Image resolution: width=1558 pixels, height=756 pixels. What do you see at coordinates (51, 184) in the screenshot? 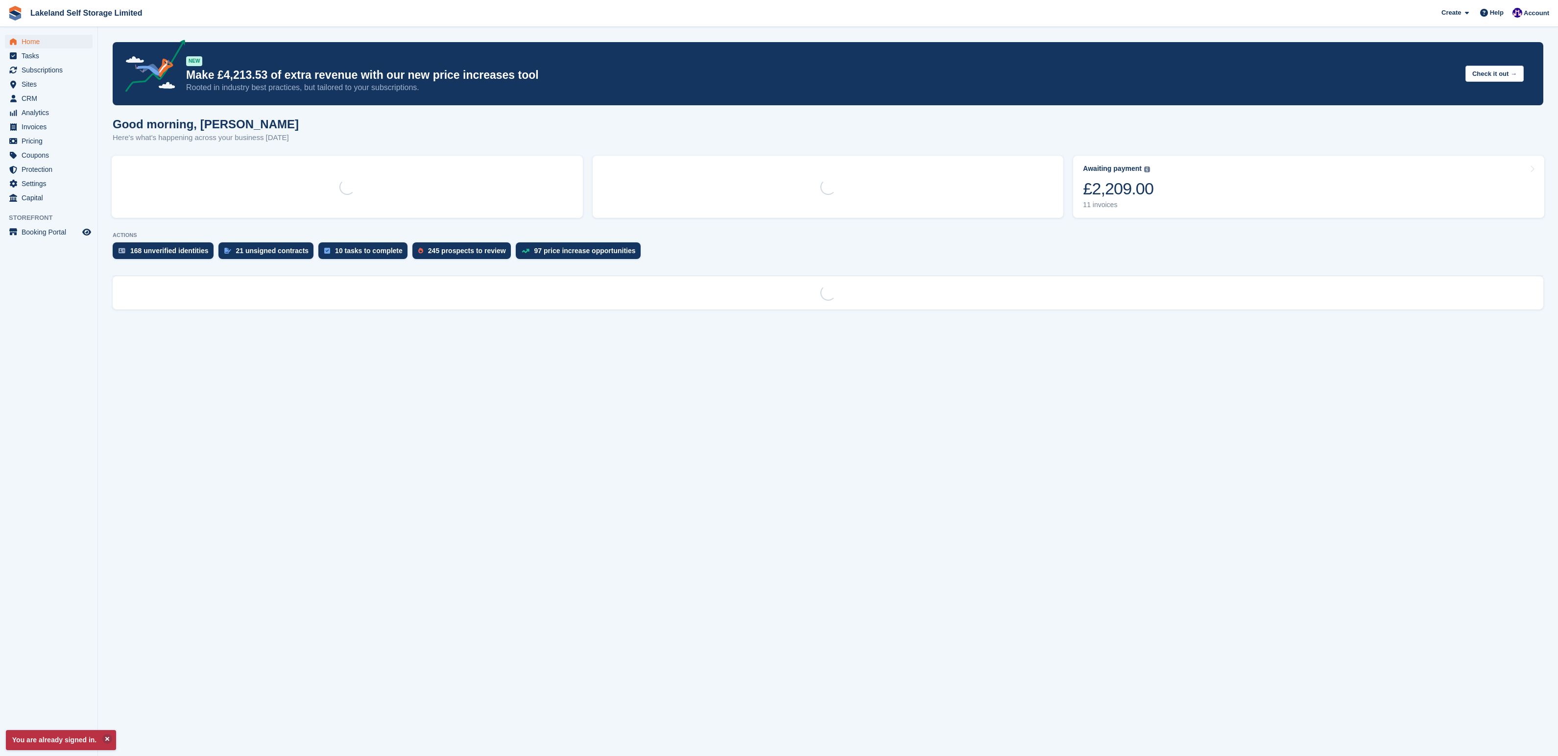
I see `span: Settings` at bounding box center [51, 184].